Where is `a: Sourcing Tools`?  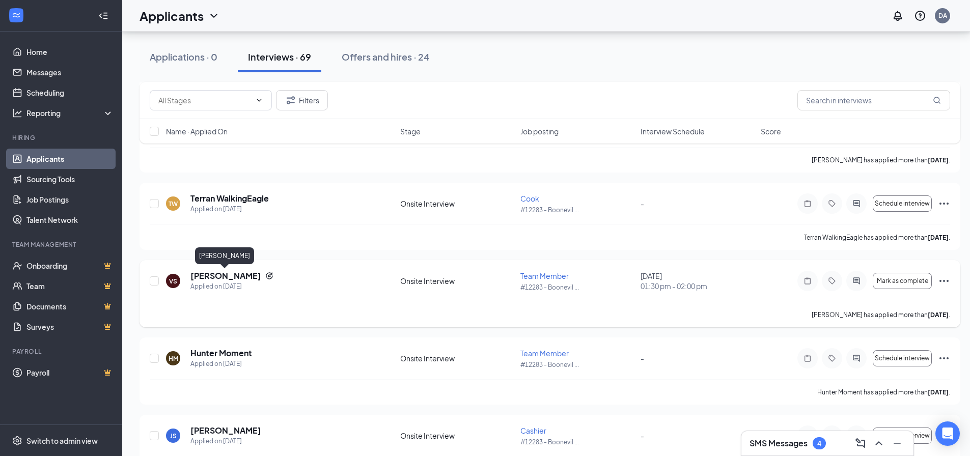 a: Sourcing Tools is located at coordinates (70, 179).